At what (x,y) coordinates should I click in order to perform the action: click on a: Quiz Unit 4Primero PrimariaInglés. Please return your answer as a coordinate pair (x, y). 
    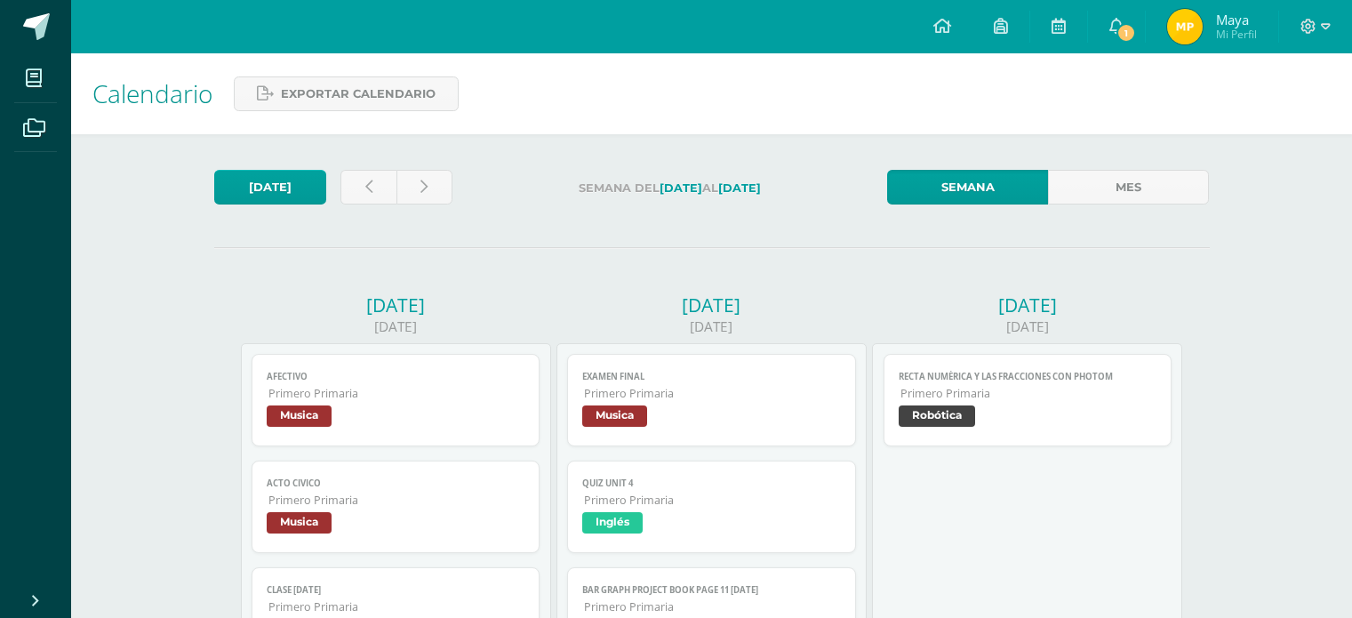
    Looking at the image, I should click on (711, 507).